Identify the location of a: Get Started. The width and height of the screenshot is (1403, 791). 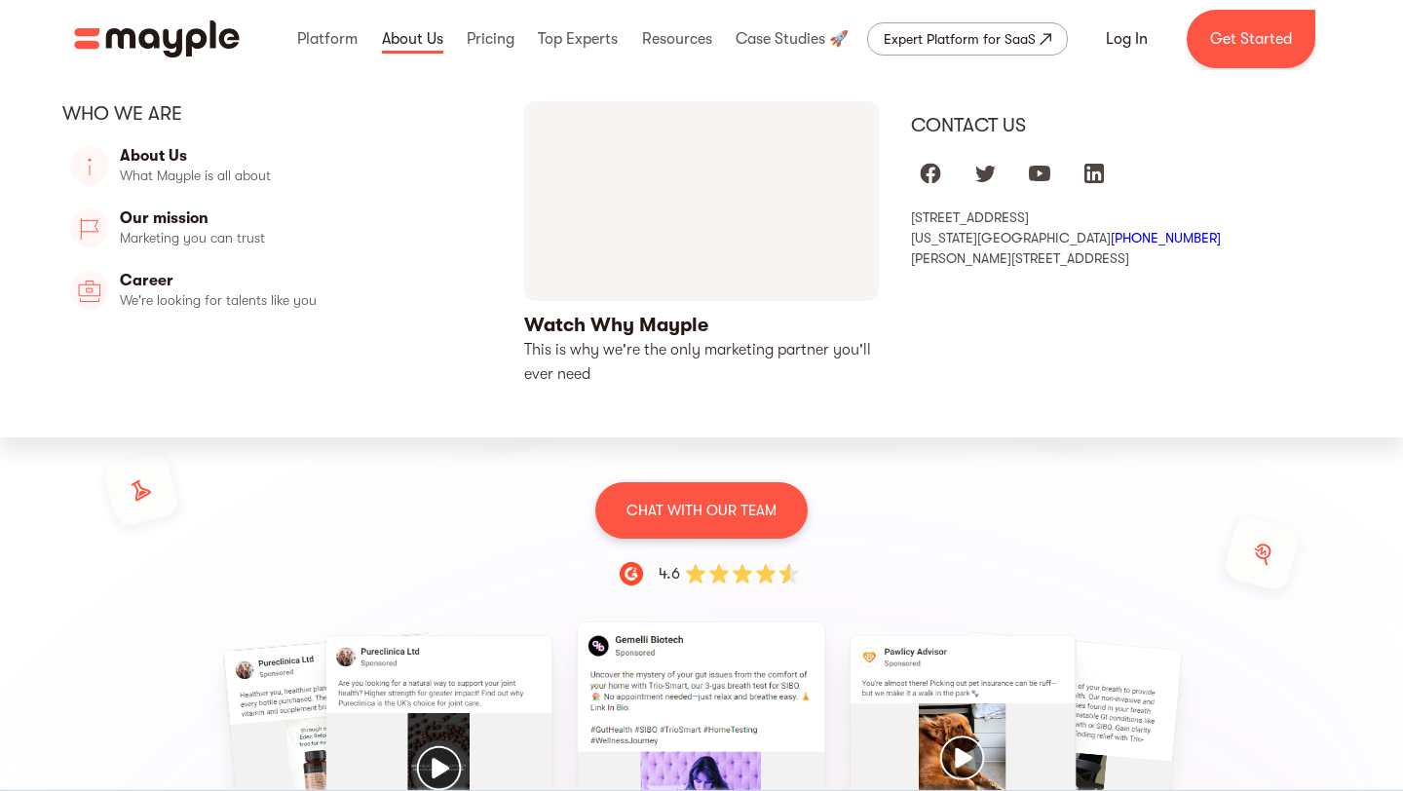
(1251, 39).